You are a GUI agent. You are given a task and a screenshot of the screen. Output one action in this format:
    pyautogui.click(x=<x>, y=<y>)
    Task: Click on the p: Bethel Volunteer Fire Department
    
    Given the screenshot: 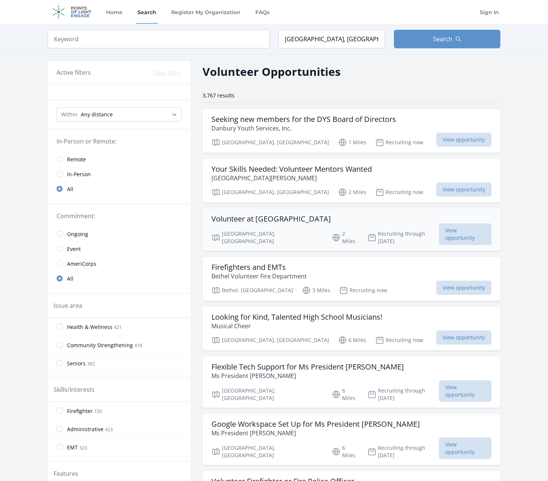 What is the action you would take?
    pyautogui.click(x=259, y=276)
    